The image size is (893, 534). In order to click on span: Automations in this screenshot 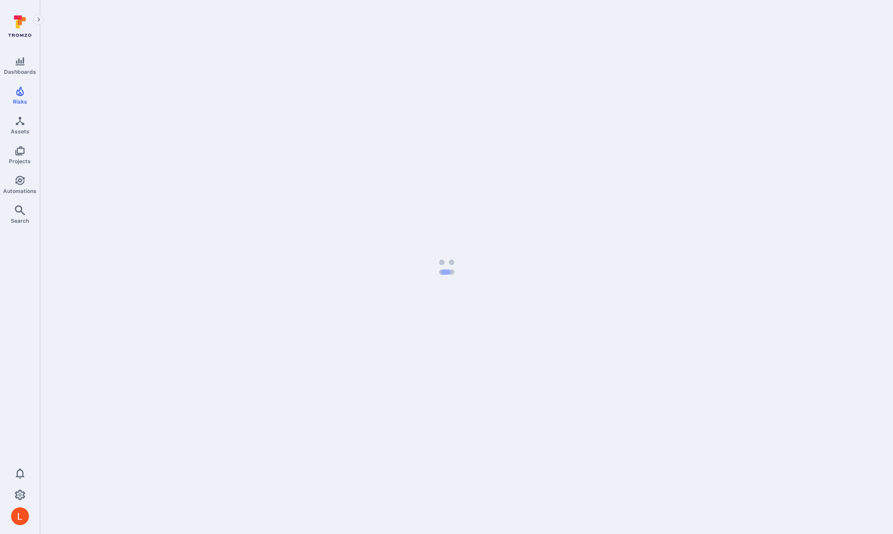, I will do `click(20, 191)`.